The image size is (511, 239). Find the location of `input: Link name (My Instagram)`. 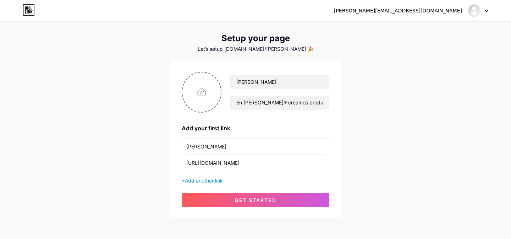

input: Link name (My Instagram) is located at coordinates (256, 146).